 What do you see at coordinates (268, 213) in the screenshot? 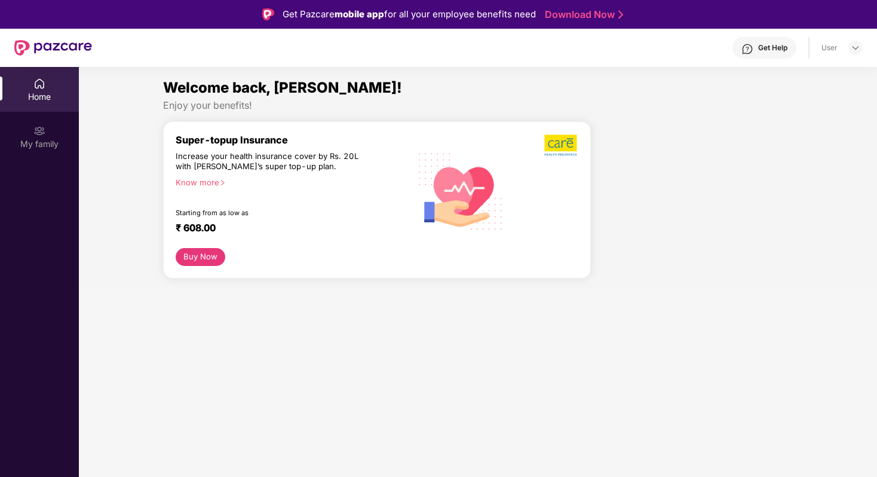
I see `div: Starting from as low as` at bounding box center [268, 213].